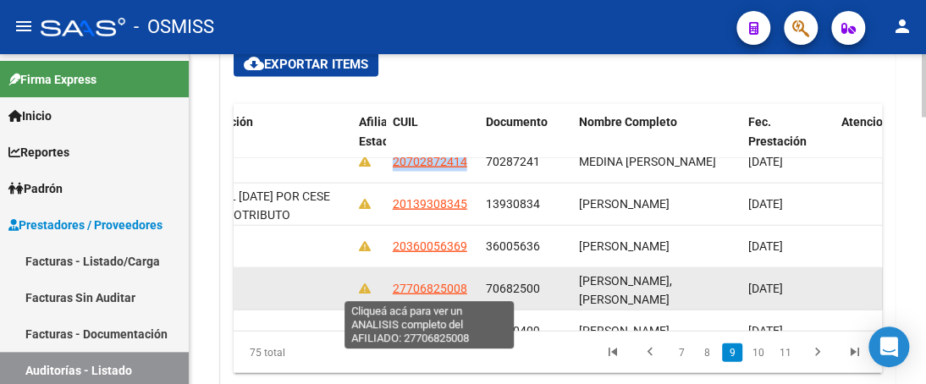  Describe the element at coordinates (517, 122) in the screenshot. I see `span: Documento` at that location.